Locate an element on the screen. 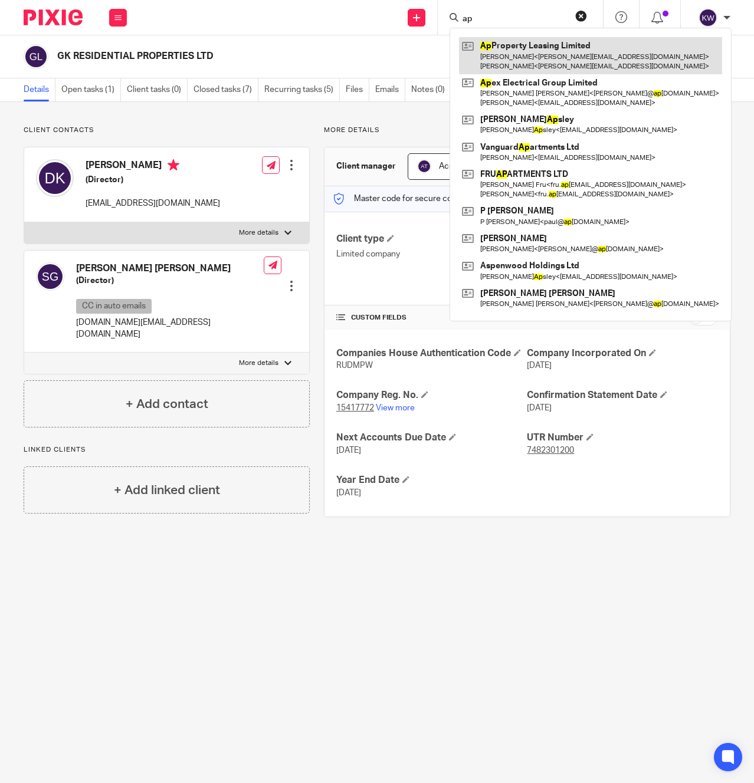 The image size is (754, 783). p: Master code for secure communications and files is located at coordinates (435, 199).